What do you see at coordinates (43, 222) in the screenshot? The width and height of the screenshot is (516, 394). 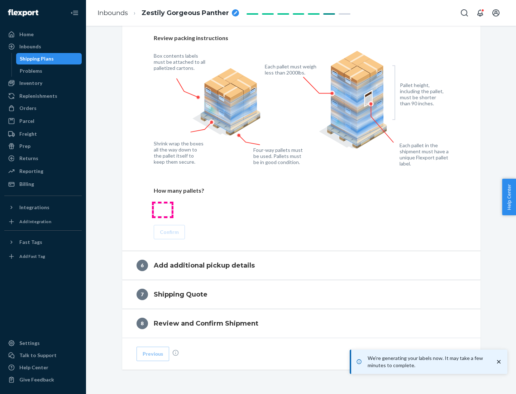 I see `a: Add Integration` at bounding box center [43, 222].